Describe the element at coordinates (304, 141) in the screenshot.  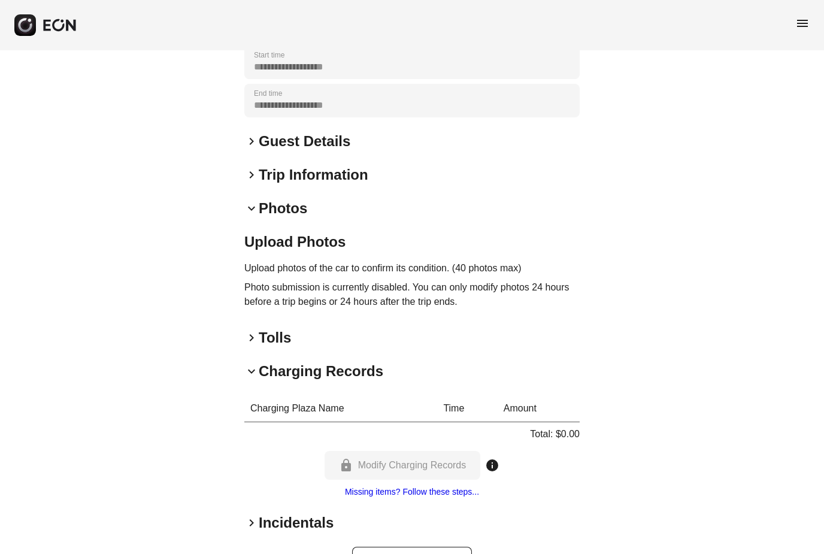
I see `h2: Guest Details` at that location.